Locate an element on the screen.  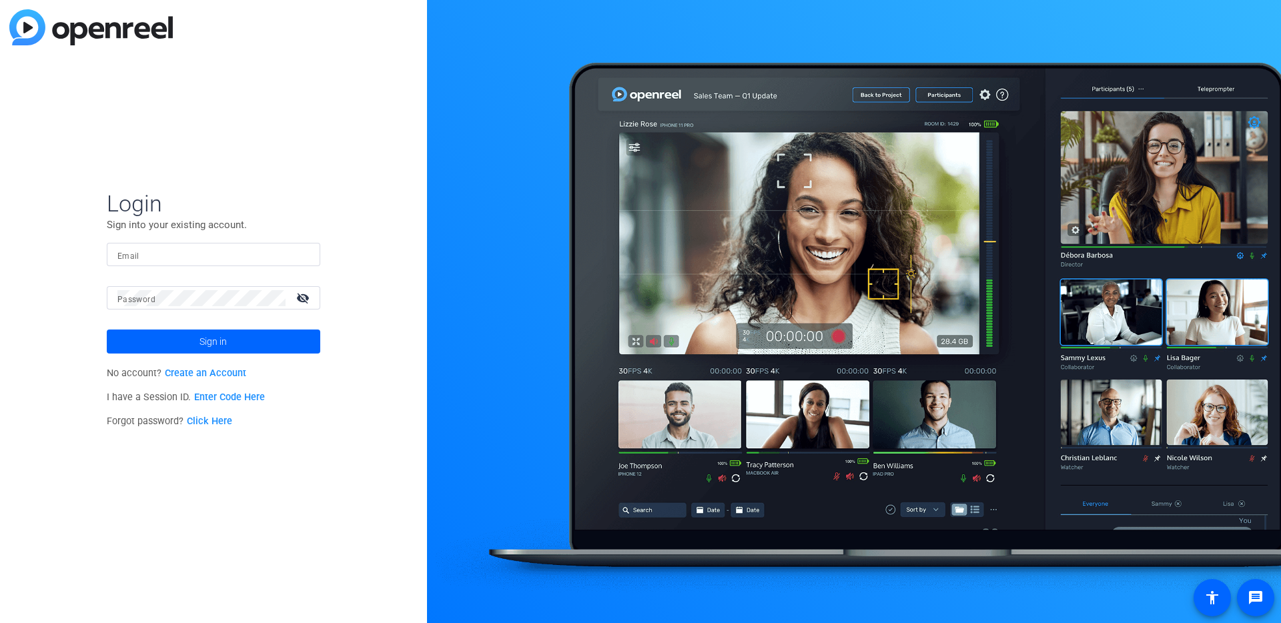
a: Create an Account is located at coordinates (206, 373).